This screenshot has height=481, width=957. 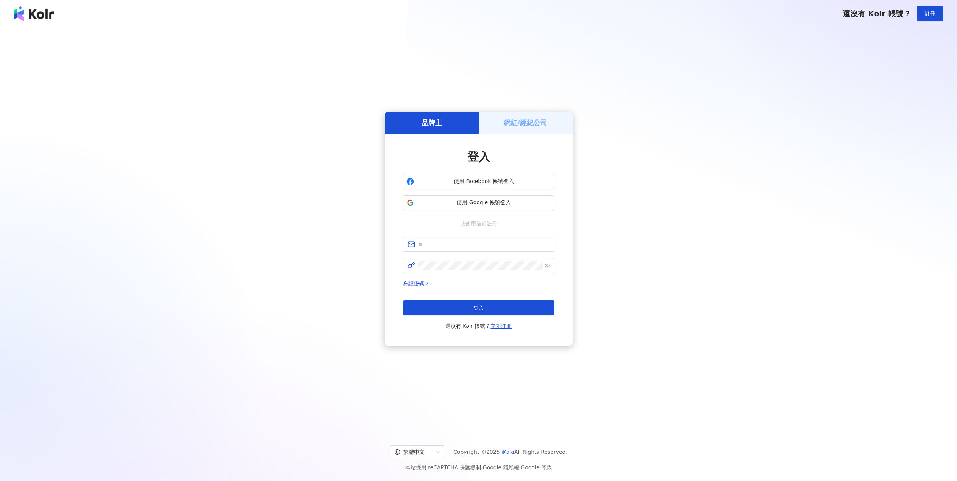 I want to click on a: Google 隱私權, so click(x=501, y=468).